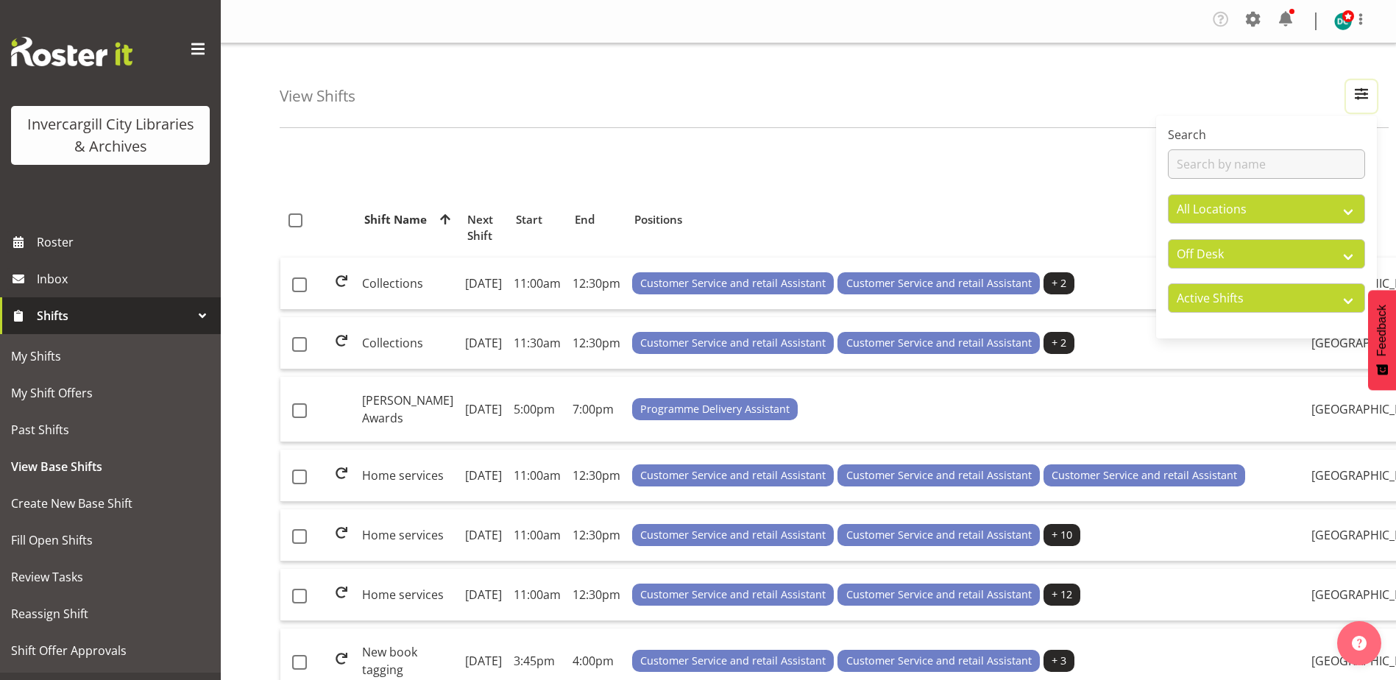  What do you see at coordinates (110, 430) in the screenshot?
I see `span: Past Shifts` at bounding box center [110, 430].